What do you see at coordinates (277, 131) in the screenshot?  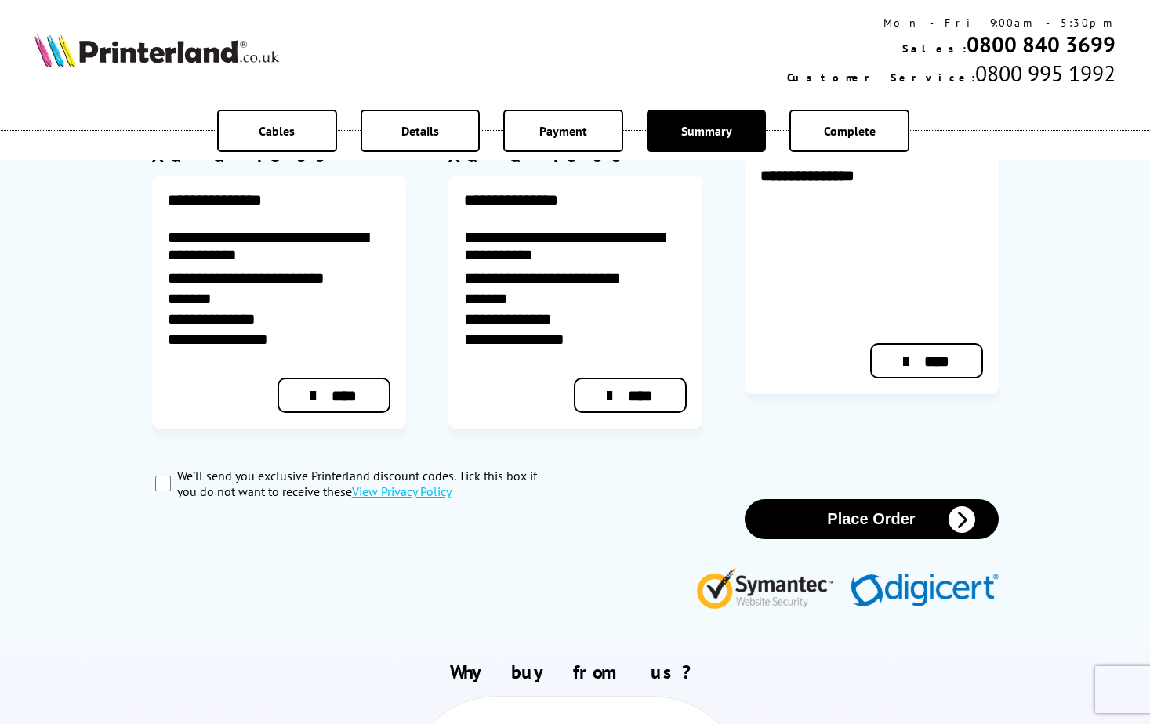 I see `span: Cables` at bounding box center [277, 131].